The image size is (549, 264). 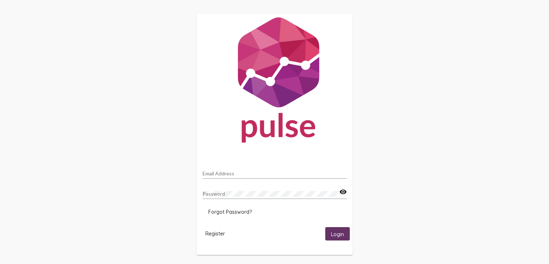 I want to click on img: Pulse For Good Logo, so click(x=275, y=82).